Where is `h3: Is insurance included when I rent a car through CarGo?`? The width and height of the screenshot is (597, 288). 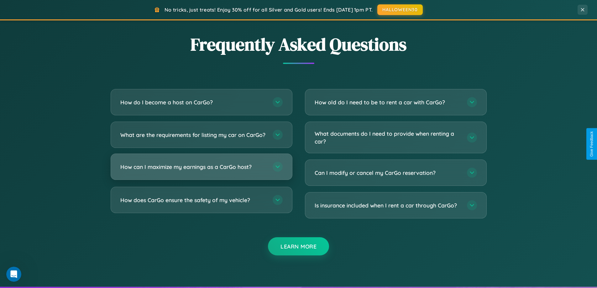 h3: Is insurance included when I rent a car through CarGo? is located at coordinates (388, 205).